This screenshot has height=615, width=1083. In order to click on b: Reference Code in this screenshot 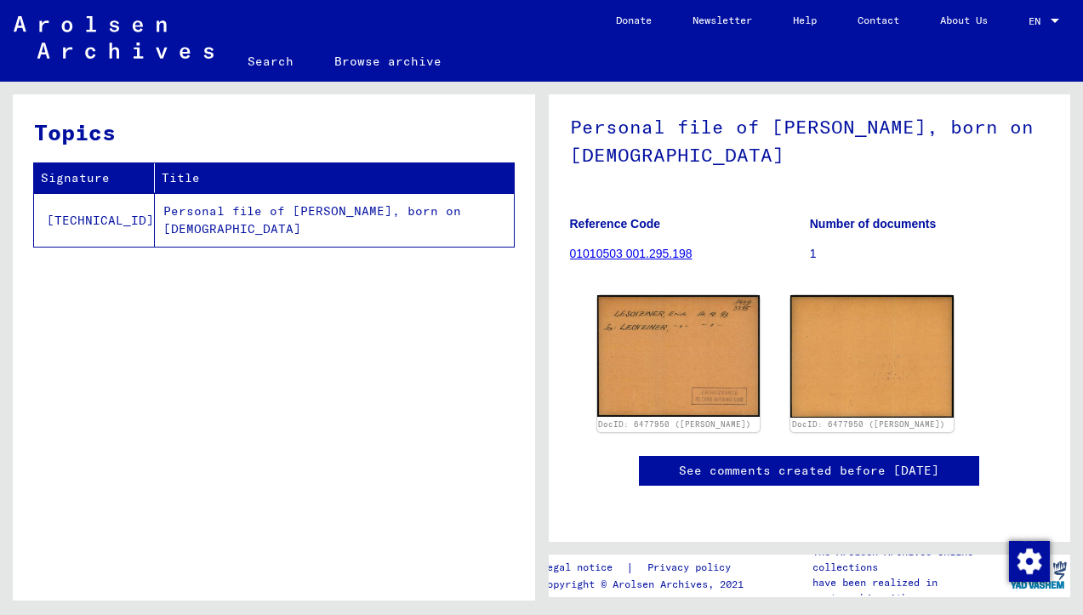, I will do `click(615, 224)`.